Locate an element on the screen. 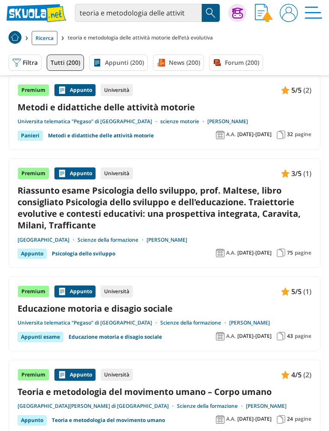  span: 5/5 is located at coordinates (297, 291).